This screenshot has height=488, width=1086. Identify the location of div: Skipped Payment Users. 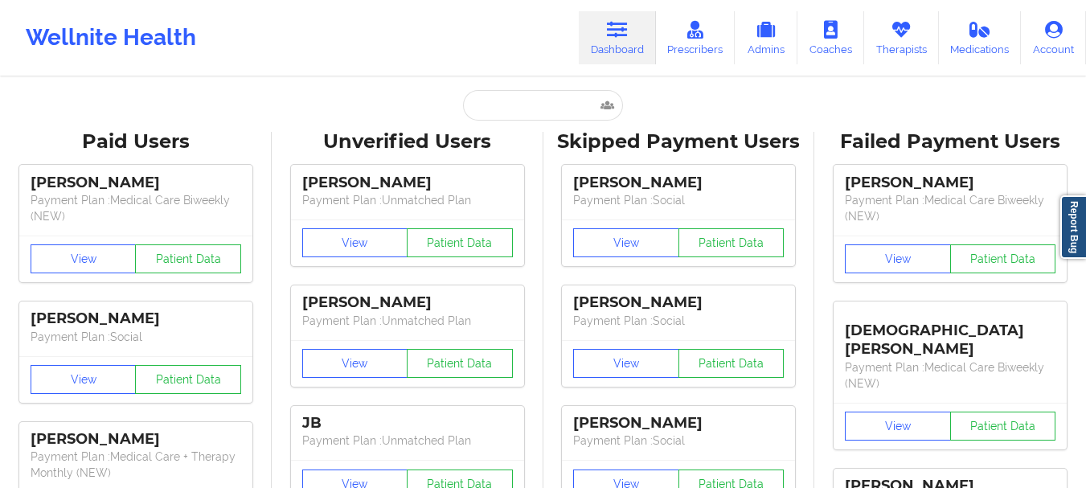
(679, 141).